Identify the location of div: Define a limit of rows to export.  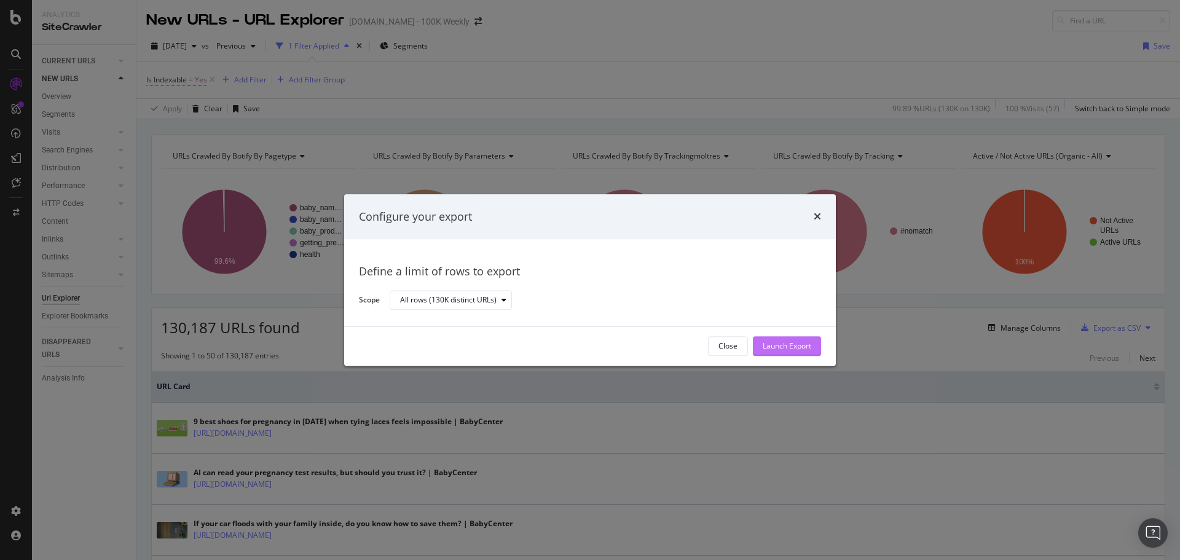
(590, 272).